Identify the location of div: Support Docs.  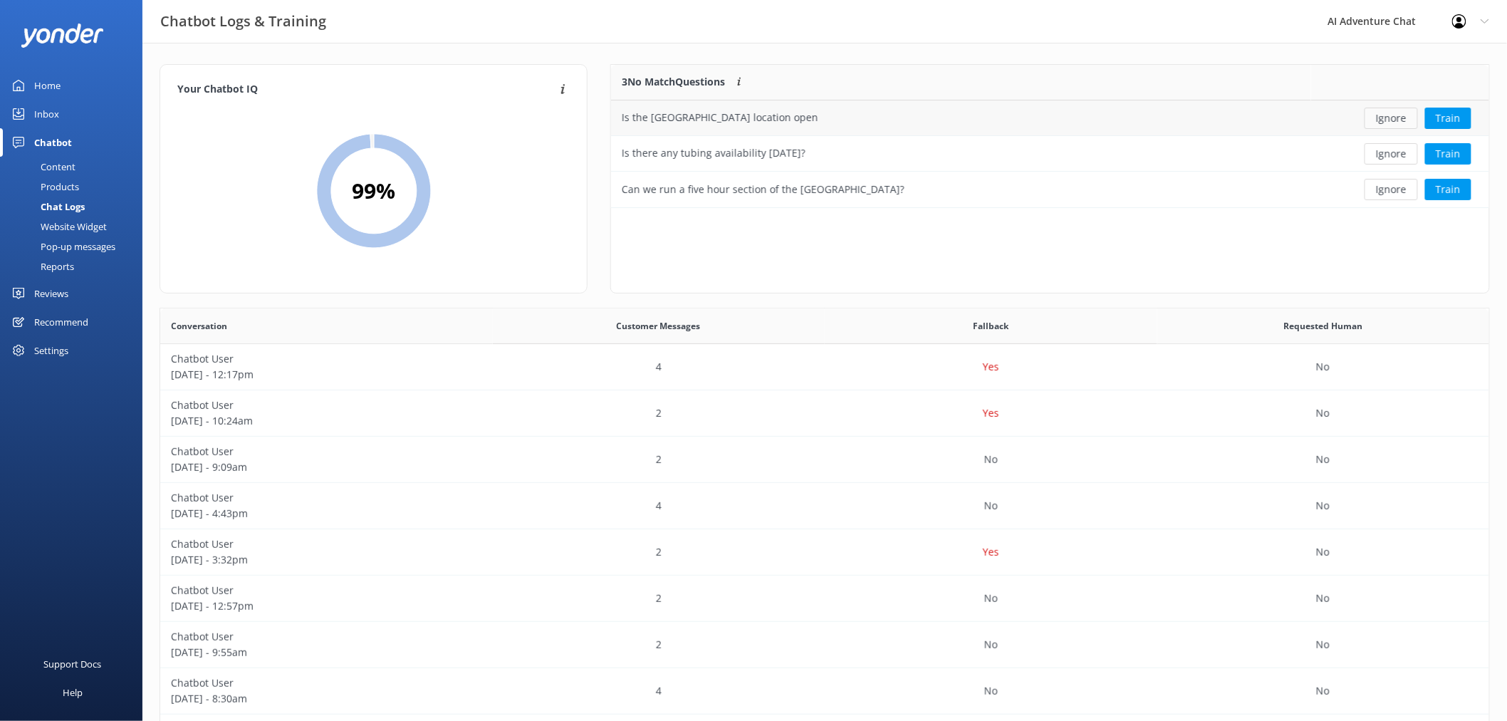
(73, 664).